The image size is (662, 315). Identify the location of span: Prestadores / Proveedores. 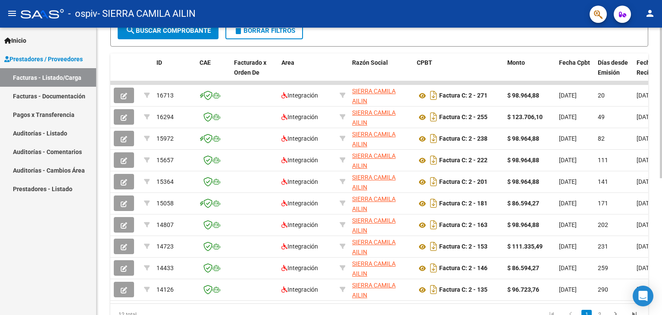
(44, 59).